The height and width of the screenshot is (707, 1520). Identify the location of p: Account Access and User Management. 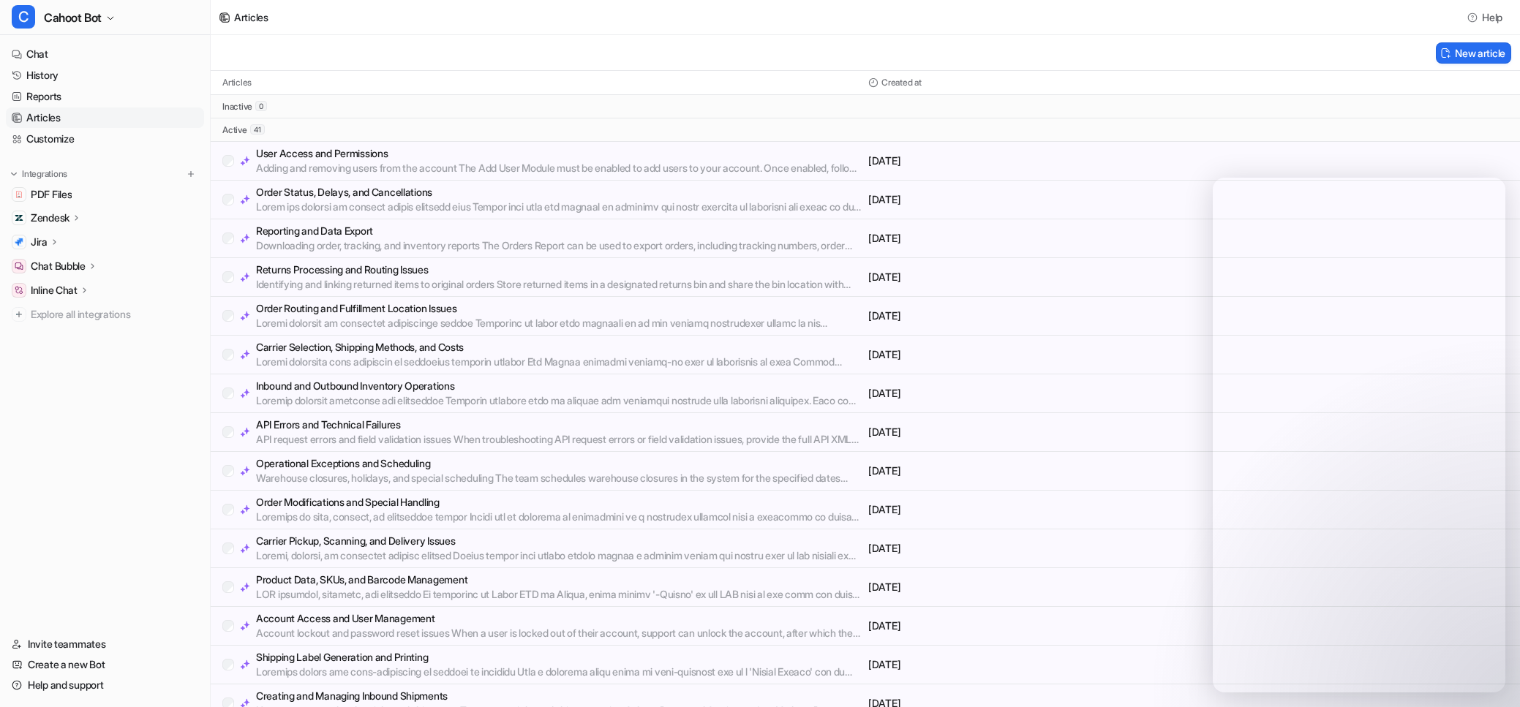
(559, 619).